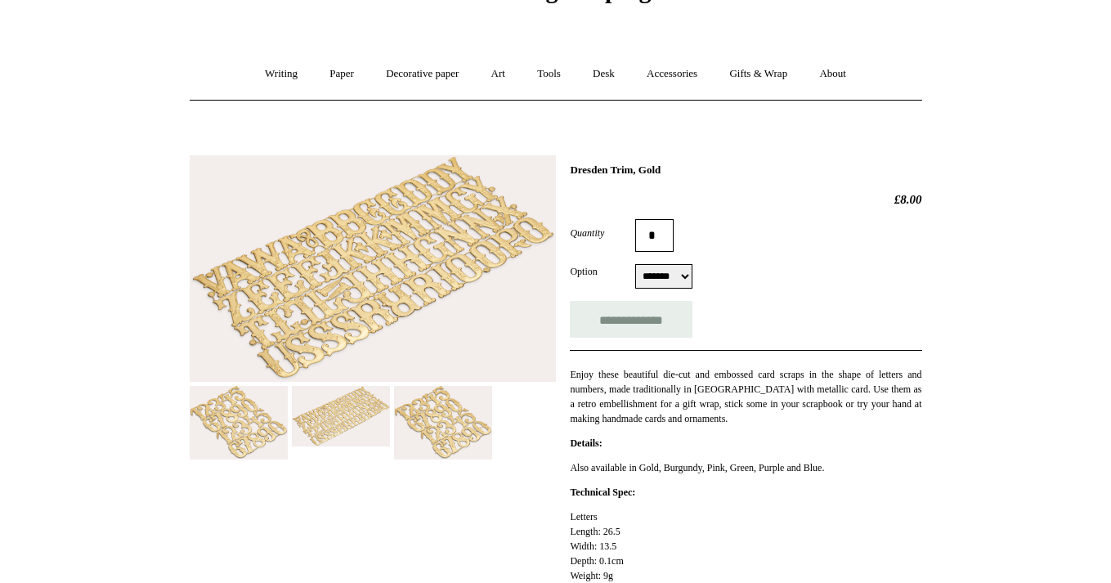 The height and width of the screenshot is (583, 1111). Describe the element at coordinates (746, 468) in the screenshot. I see `p: Also available in Gold, Burgundy, Pink, Green, Purple and Blue.` at that location.